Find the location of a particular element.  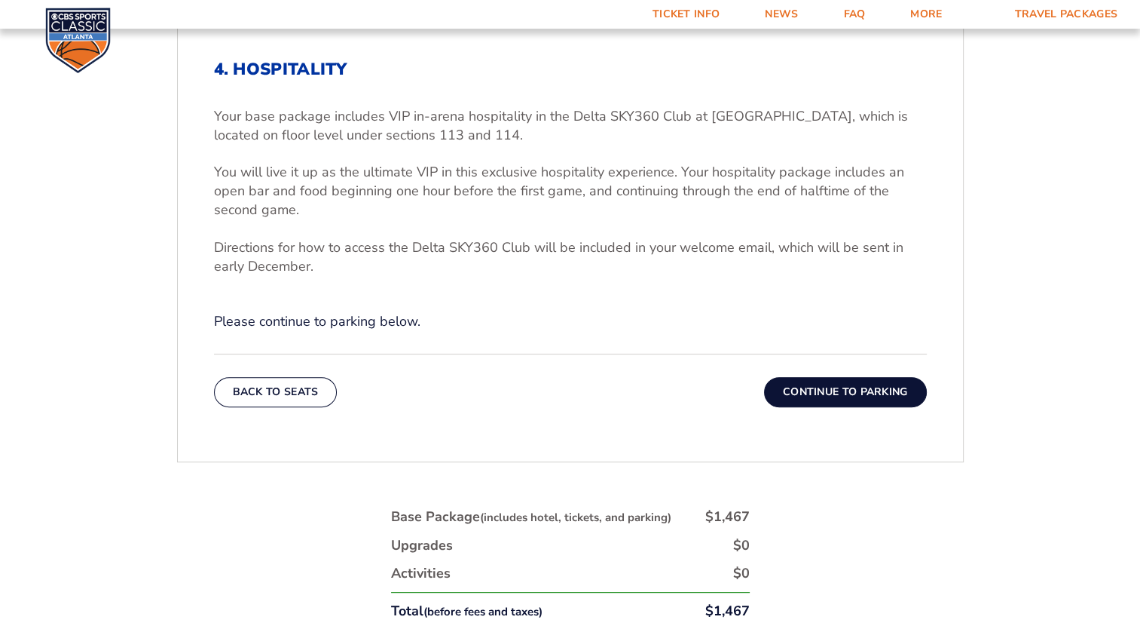

div: Base Package is located at coordinates (531, 516).